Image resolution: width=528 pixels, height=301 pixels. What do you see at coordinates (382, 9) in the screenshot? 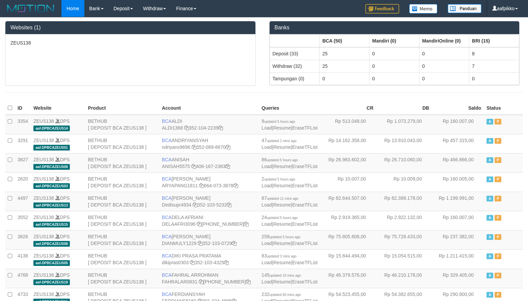
I see `img: Feedback.jpg` at bounding box center [382, 9].